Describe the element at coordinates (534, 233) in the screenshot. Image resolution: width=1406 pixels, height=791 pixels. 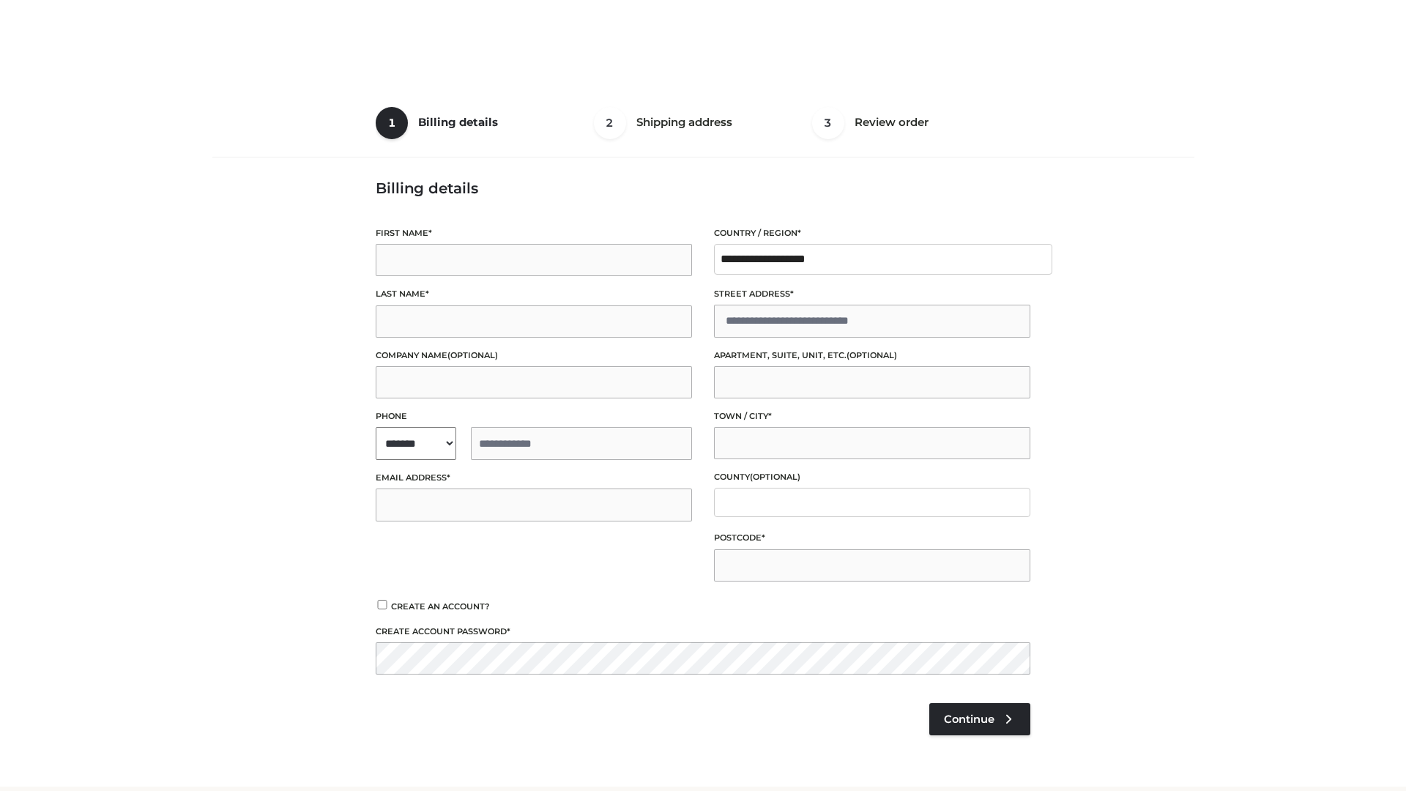
I see `label: First name` at that location.